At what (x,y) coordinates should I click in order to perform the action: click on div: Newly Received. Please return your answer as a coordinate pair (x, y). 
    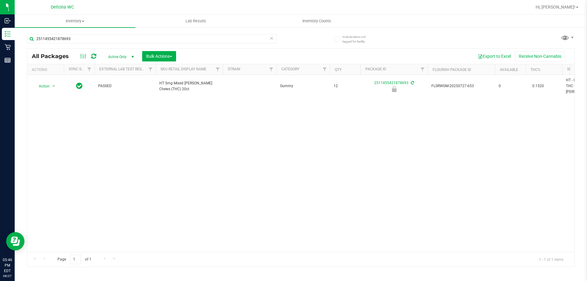
    Looking at the image, I should click on (394, 89).